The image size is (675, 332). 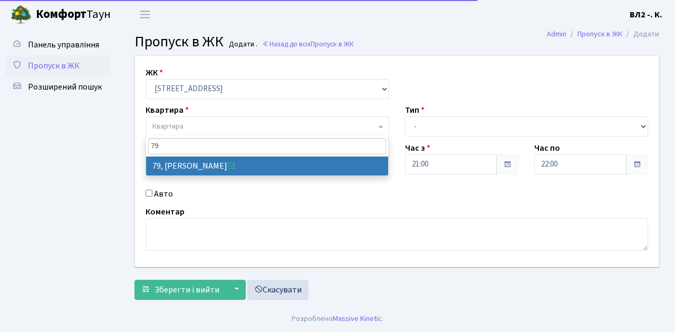 What do you see at coordinates (180, 290) in the screenshot?
I see `button: Зберегти і вийти` at bounding box center [180, 290].